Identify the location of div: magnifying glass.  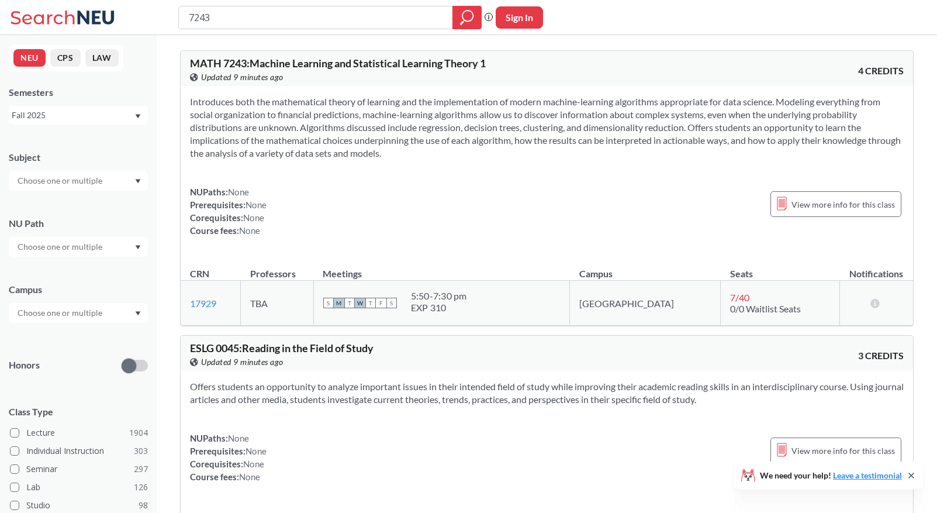
(467, 18).